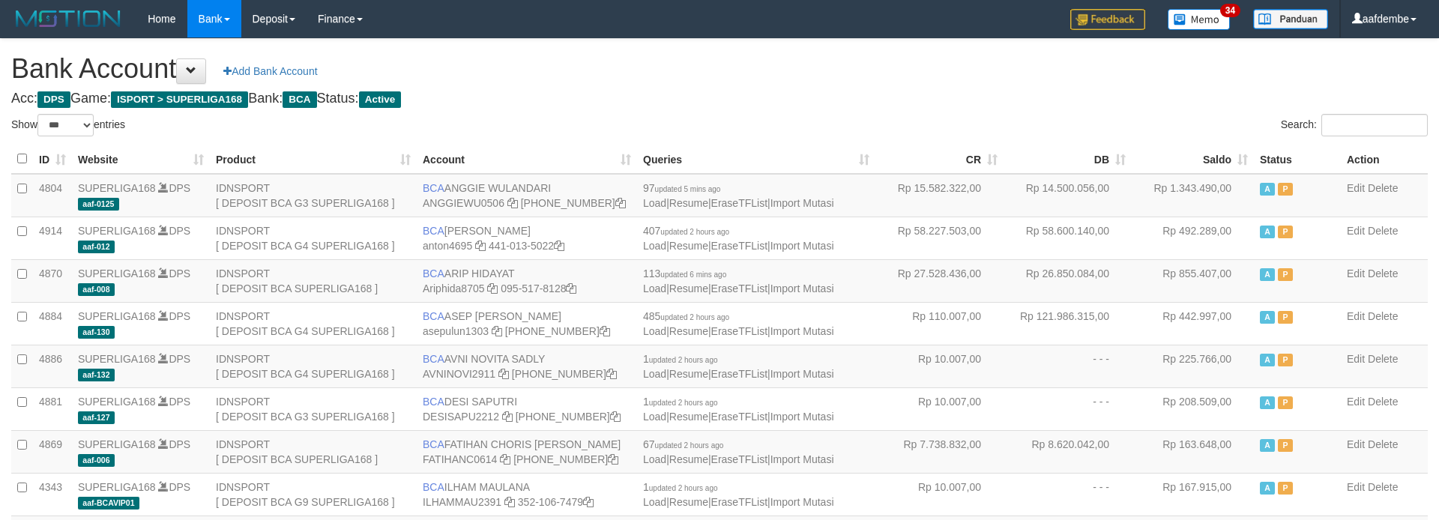 This screenshot has width=1439, height=520. I want to click on th: Website: activate to sort column ascending, so click(141, 159).